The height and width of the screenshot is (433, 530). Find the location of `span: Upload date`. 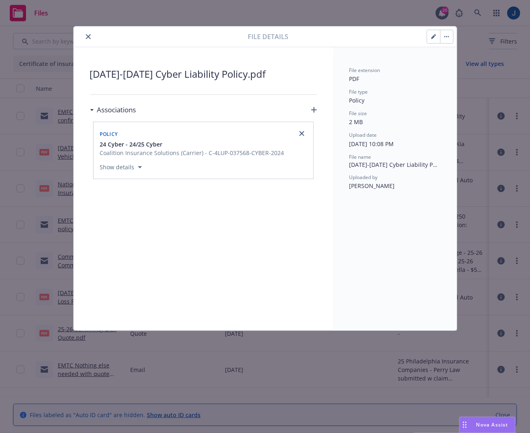

span: Upload date is located at coordinates (363, 135).